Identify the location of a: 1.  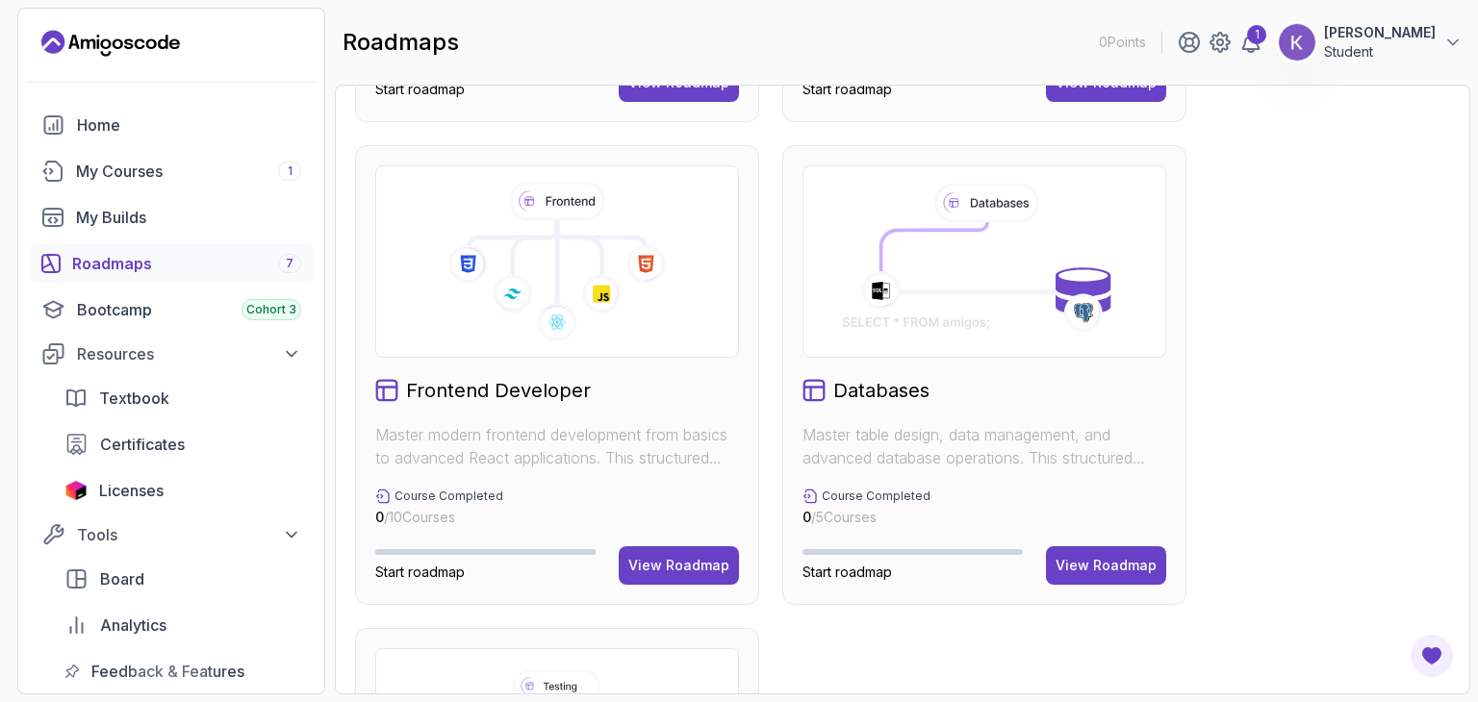
(1251, 42).